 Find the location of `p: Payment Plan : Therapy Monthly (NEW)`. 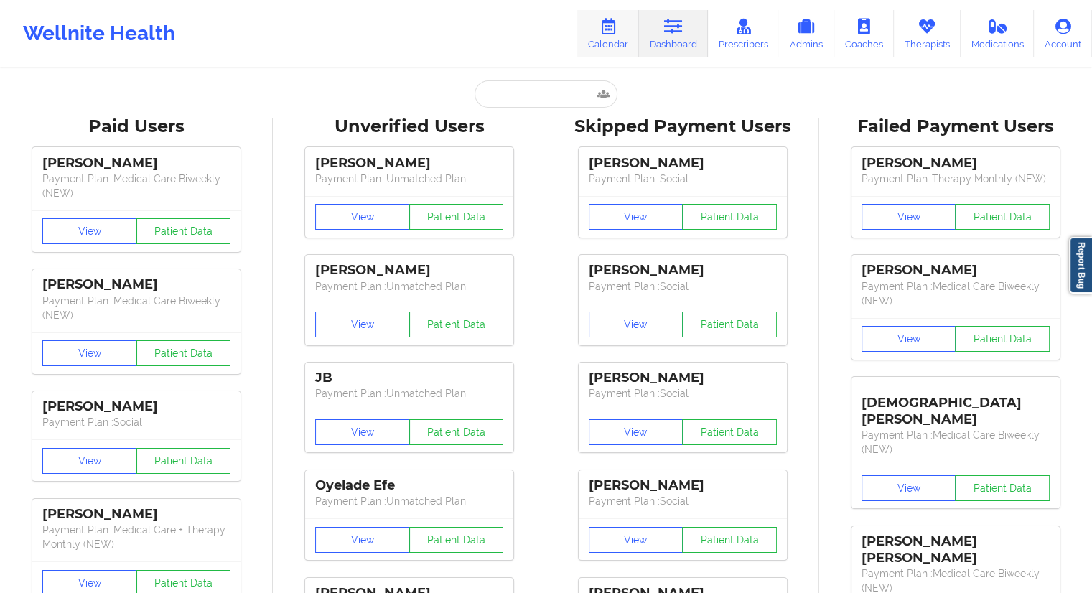

p: Payment Plan : Therapy Monthly (NEW) is located at coordinates (956, 179).